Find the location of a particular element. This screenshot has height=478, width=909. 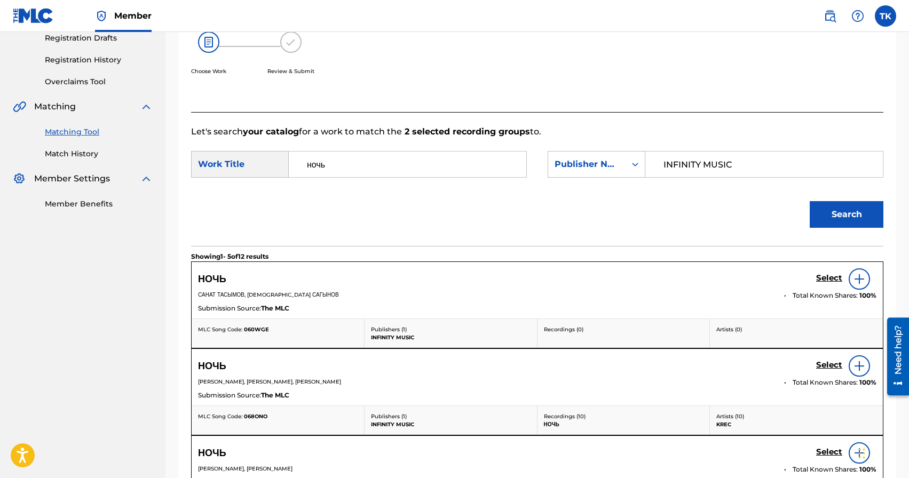

span: 068ONO is located at coordinates (256, 416).